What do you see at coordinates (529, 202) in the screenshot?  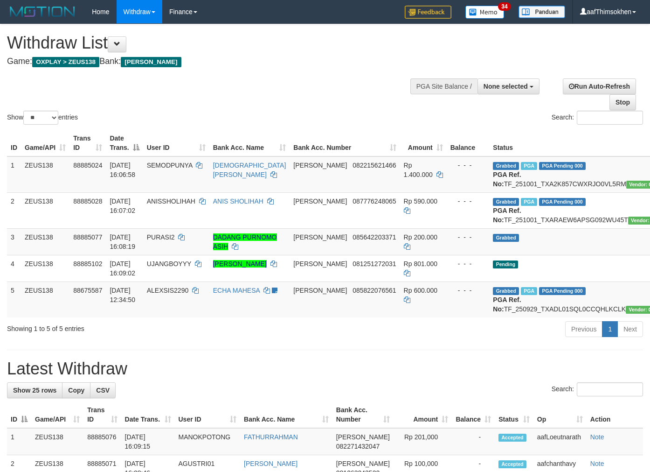 I see `span: Marked by aafsolysreylen` at bounding box center [529, 202].